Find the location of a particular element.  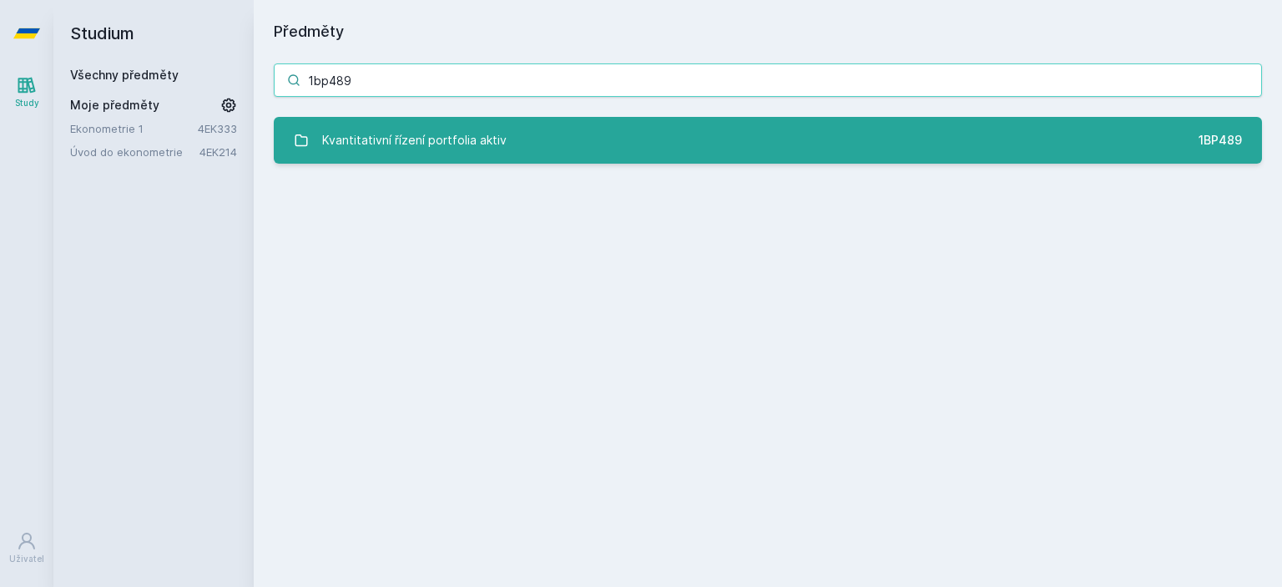

div: Study is located at coordinates (27, 103).